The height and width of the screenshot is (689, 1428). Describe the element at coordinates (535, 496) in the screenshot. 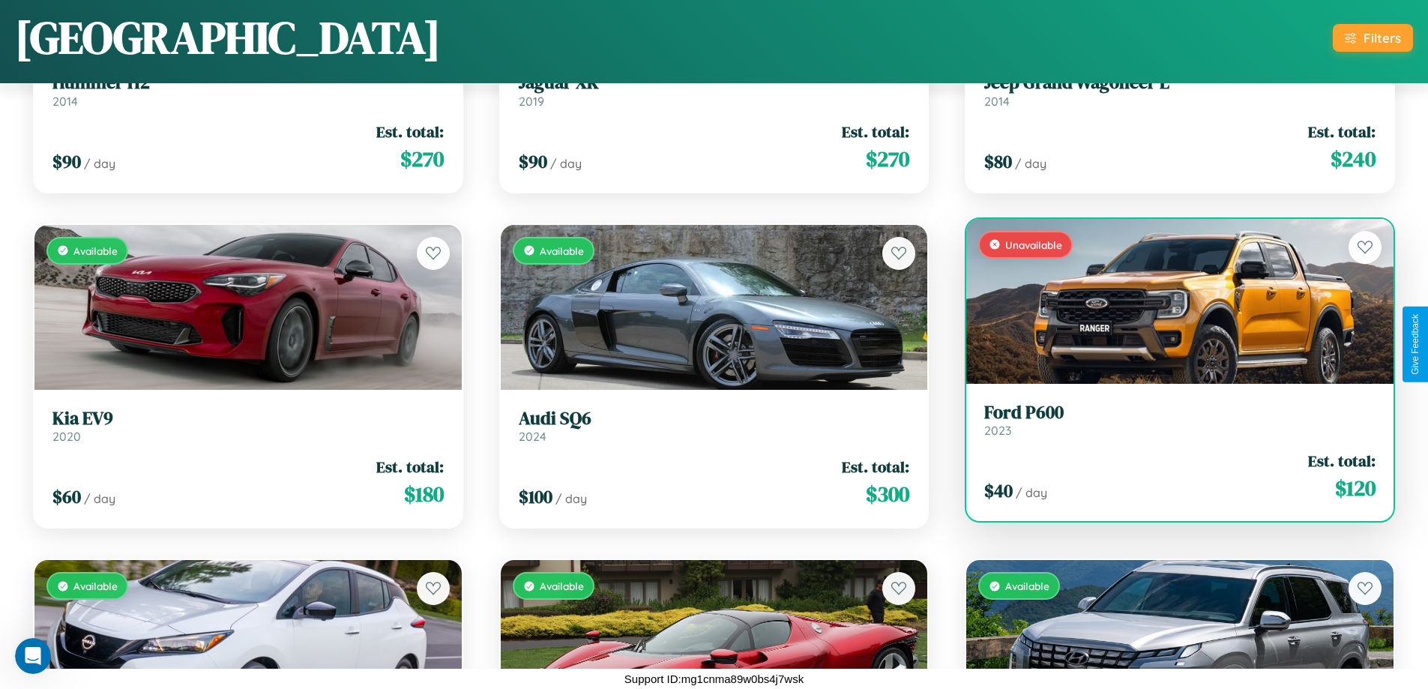

I see `span: $ 100` at that location.